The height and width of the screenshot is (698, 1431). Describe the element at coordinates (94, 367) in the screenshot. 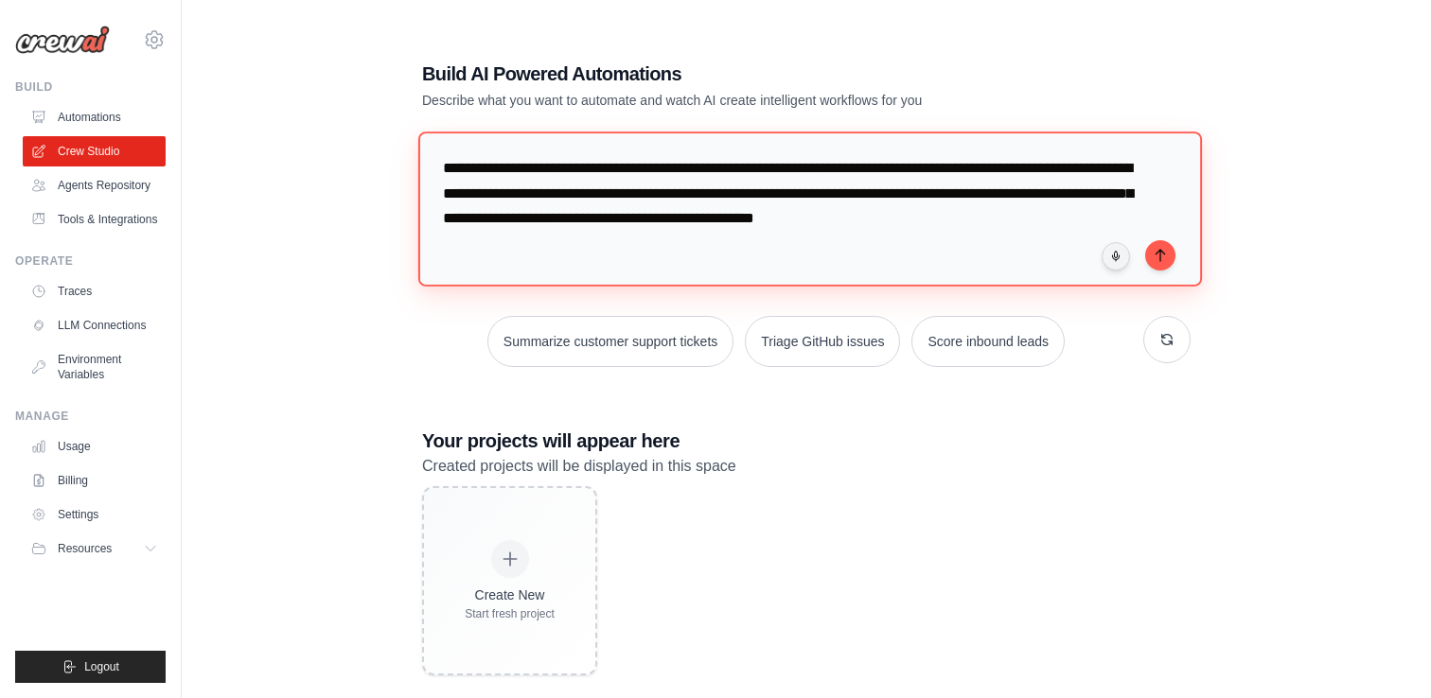

I see `a: Environment Variables` at that location.